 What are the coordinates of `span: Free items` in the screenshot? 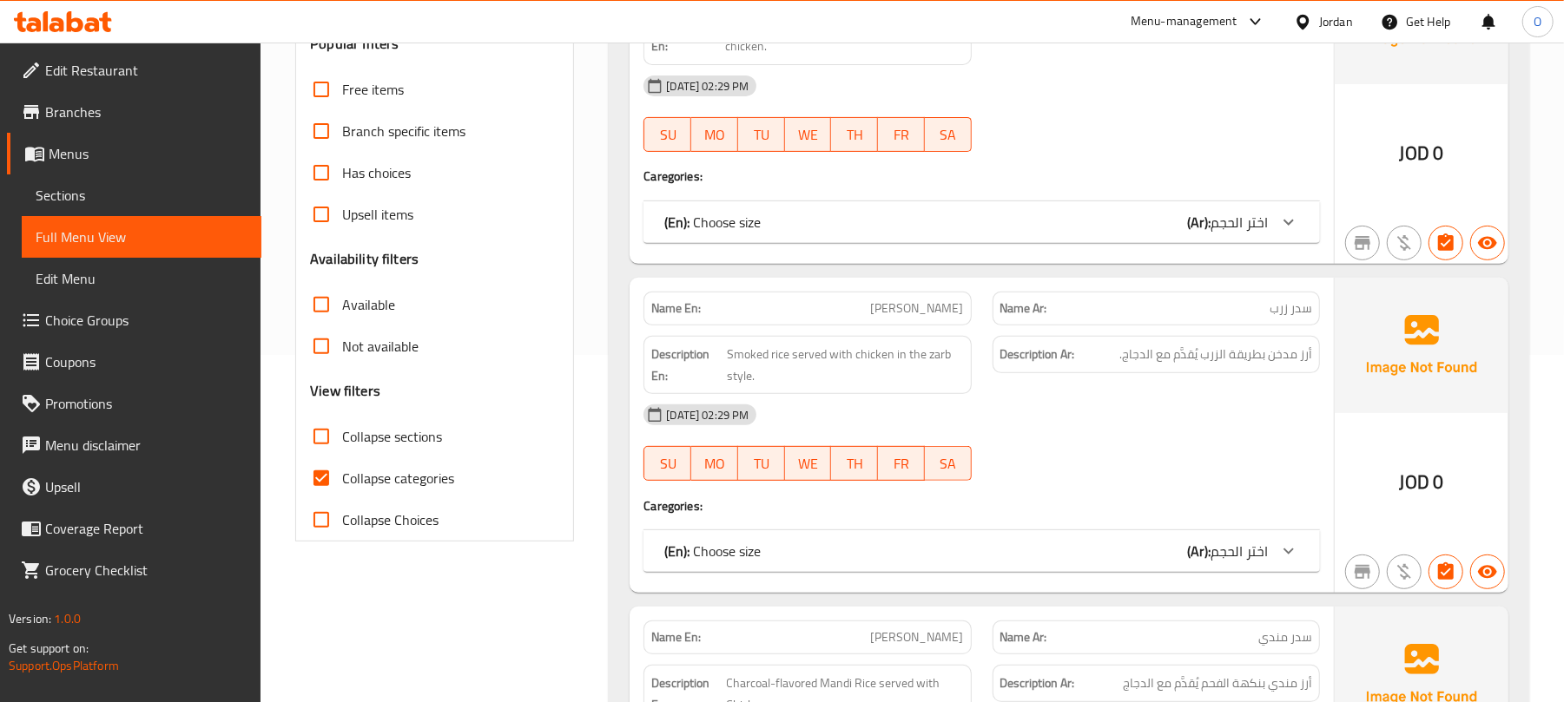 It's located at (373, 89).